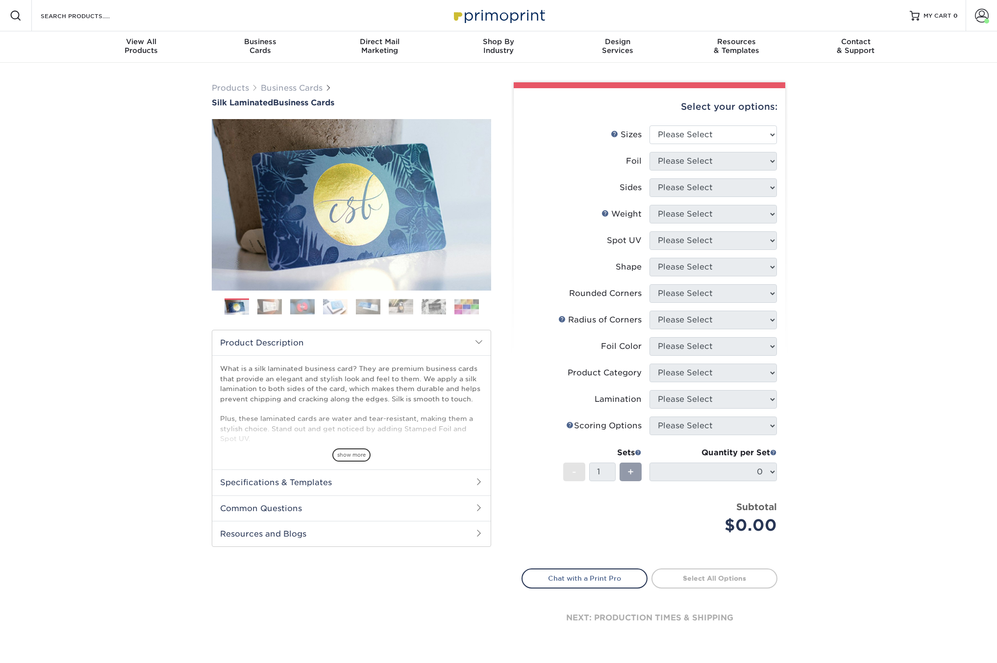 The height and width of the screenshot is (663, 997). What do you see at coordinates (626, 135) in the screenshot?
I see `div: Sizes` at bounding box center [626, 135].